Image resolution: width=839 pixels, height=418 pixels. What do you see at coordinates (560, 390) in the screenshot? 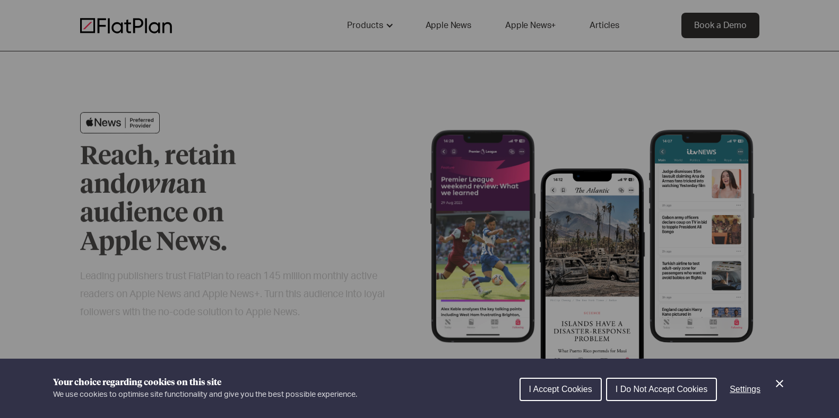
I see `button: I Accept Cookies` at bounding box center [560, 390].